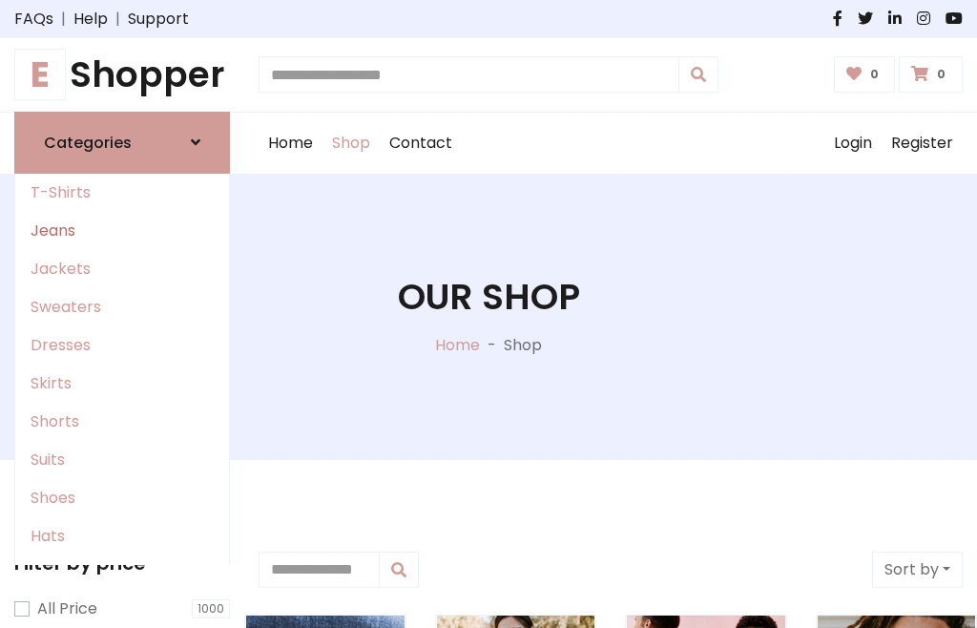 The height and width of the screenshot is (628, 977). What do you see at coordinates (122, 563) in the screenshot?
I see `h5: Filter by price` at bounding box center [122, 563].